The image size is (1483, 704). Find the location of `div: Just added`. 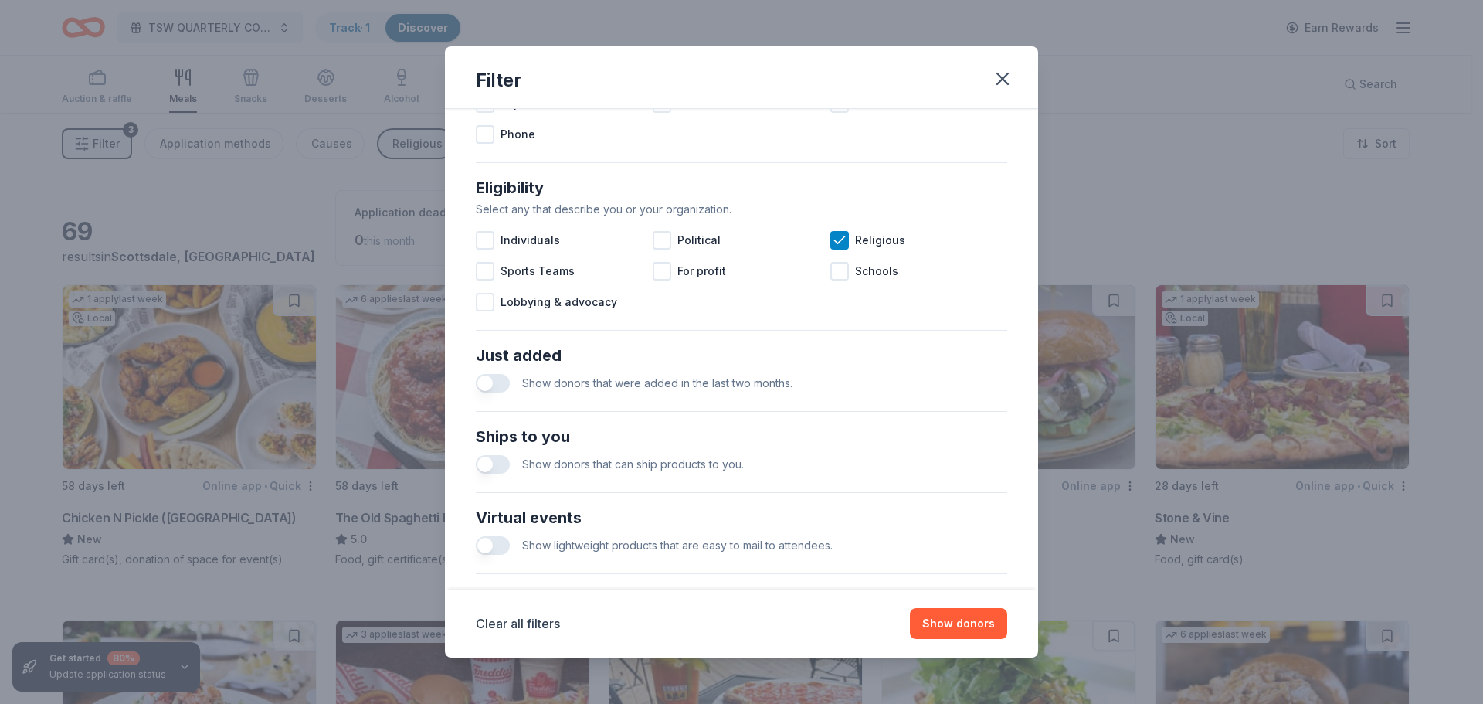

div: Just added is located at coordinates (742, 355).